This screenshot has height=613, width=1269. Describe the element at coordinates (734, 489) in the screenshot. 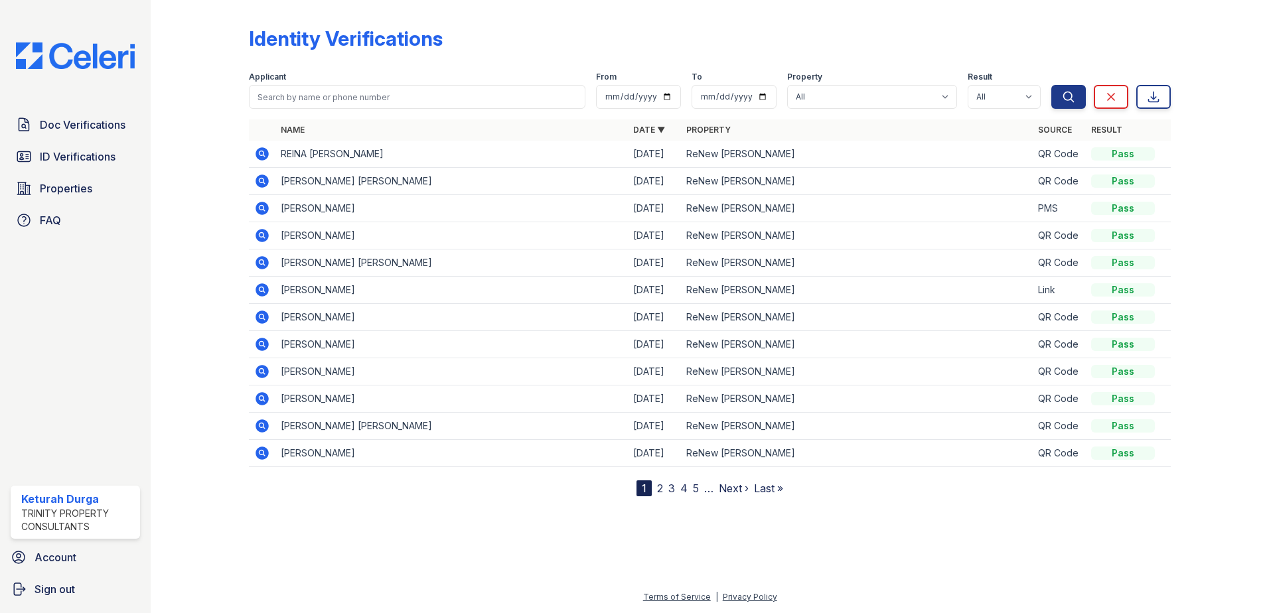

I see `a: Next ›` at that location.